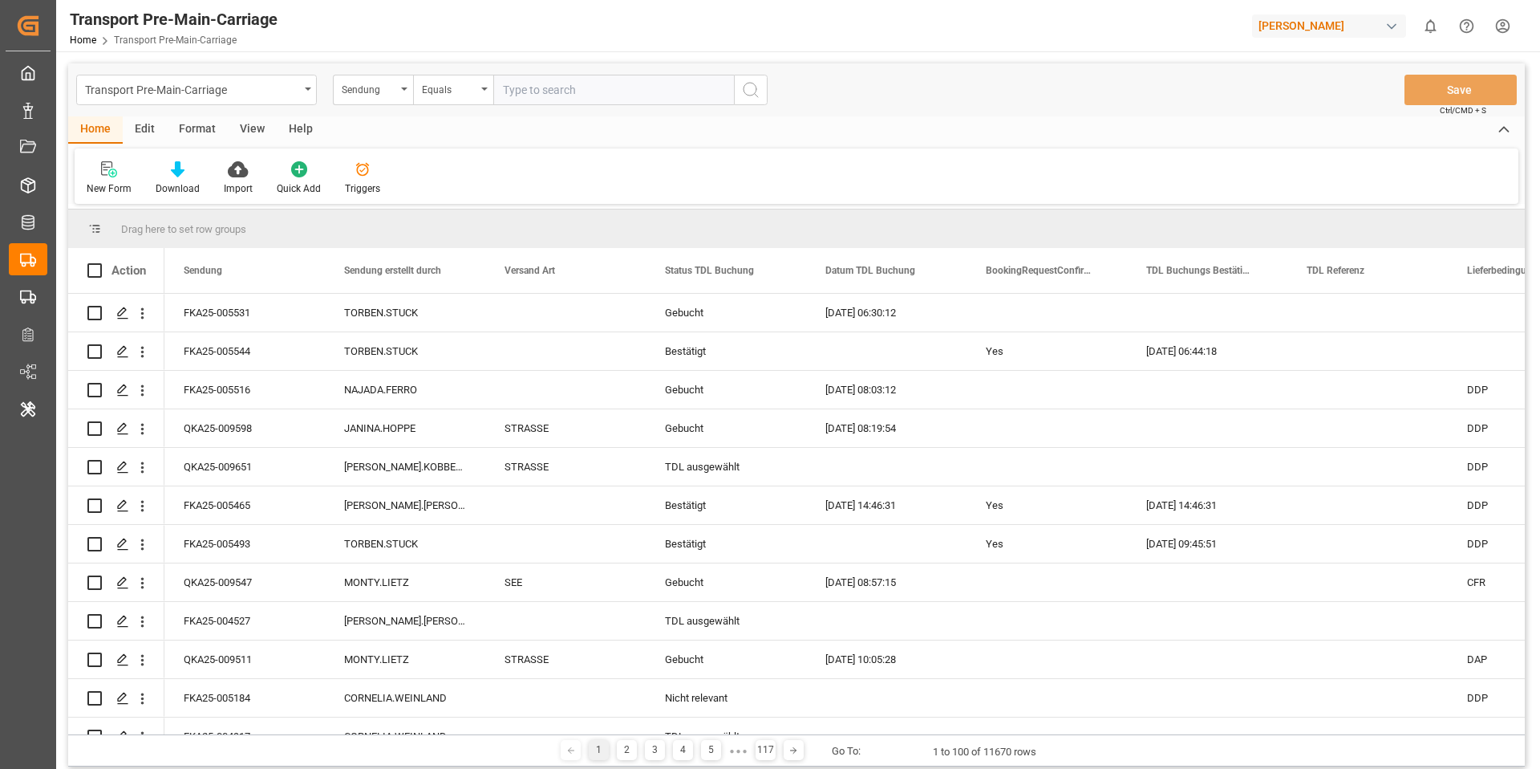 The width and height of the screenshot is (1540, 769). Describe the element at coordinates (1461, 90) in the screenshot. I see `button: Save` at that location.